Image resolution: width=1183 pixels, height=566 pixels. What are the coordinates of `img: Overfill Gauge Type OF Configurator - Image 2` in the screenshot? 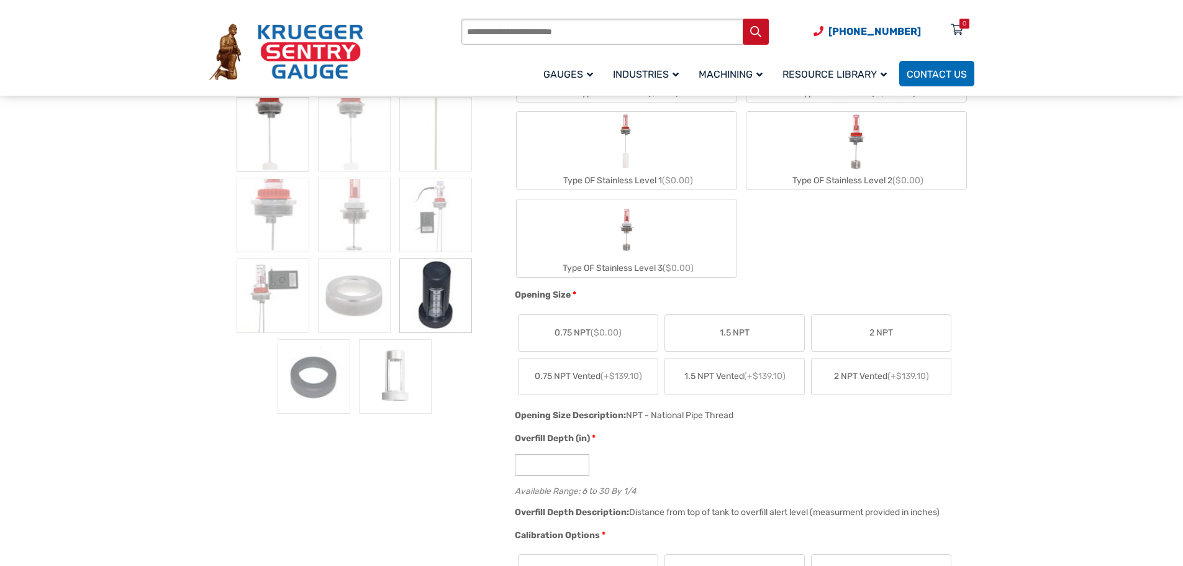 It's located at (354, 134).